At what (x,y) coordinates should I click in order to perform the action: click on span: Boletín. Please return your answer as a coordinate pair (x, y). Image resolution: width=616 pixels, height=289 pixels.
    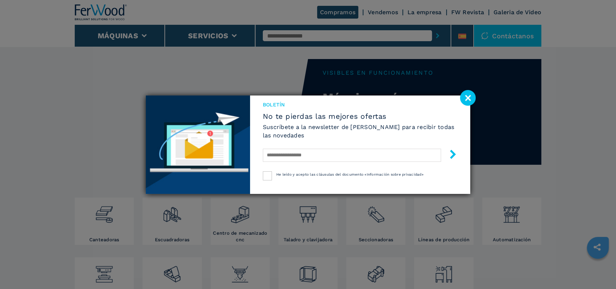
    Looking at the image, I should click on (360, 105).